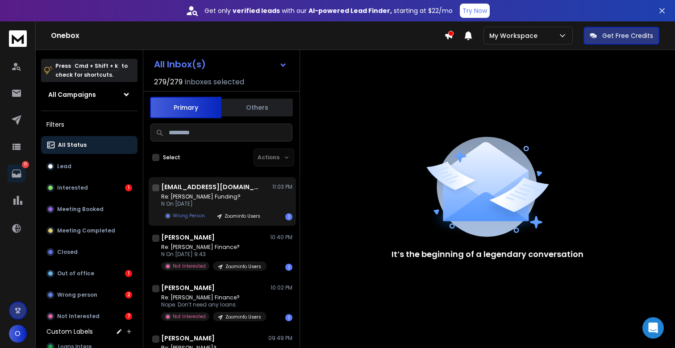 This screenshot has height=348, width=675. Describe the element at coordinates (129, 295) in the screenshot. I see `div: 2` at that location.